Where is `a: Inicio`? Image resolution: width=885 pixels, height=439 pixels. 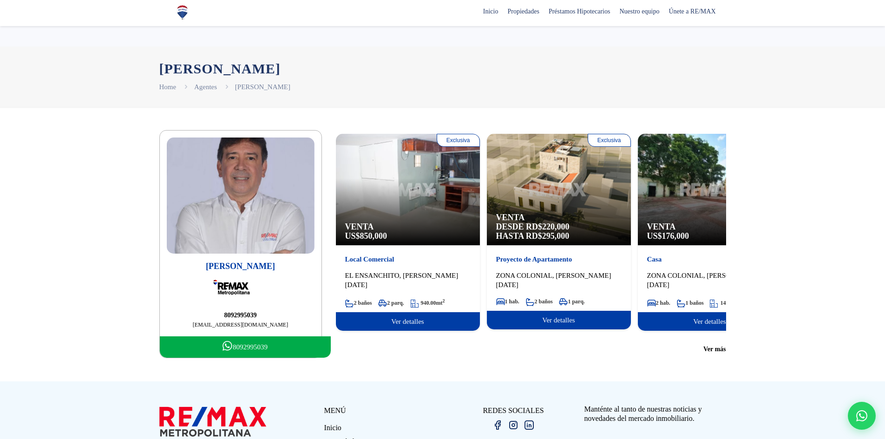 a: Inicio is located at coordinates (383, 430).